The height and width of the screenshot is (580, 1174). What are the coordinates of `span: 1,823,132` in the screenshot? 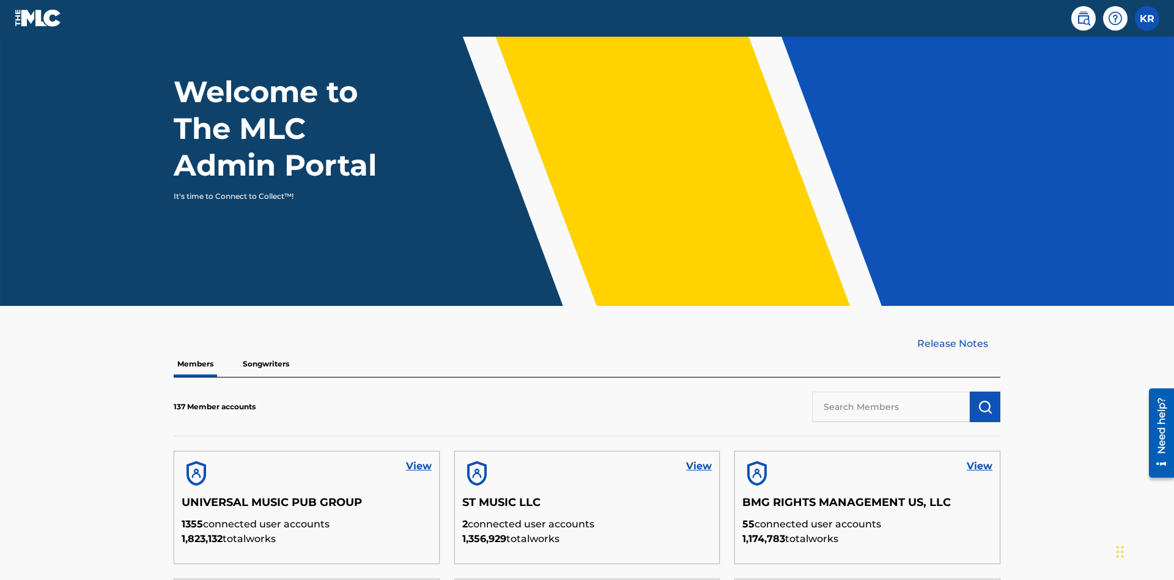 It's located at (202, 538).